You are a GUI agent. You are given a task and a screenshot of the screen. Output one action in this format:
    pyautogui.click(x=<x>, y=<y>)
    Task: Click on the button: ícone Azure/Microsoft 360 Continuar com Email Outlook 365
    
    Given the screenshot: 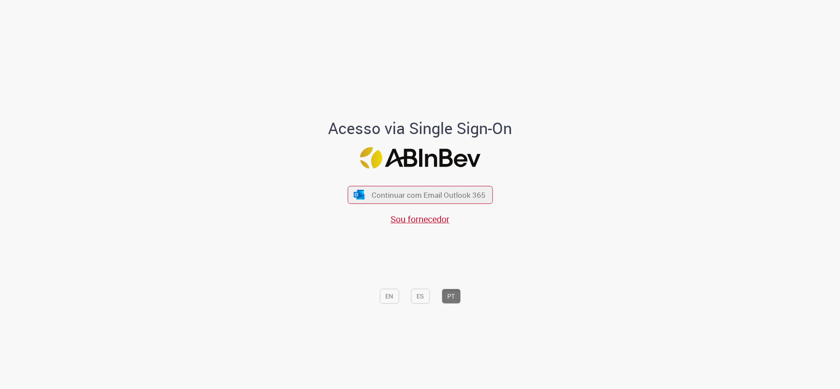 What is the action you would take?
    pyautogui.click(x=420, y=195)
    